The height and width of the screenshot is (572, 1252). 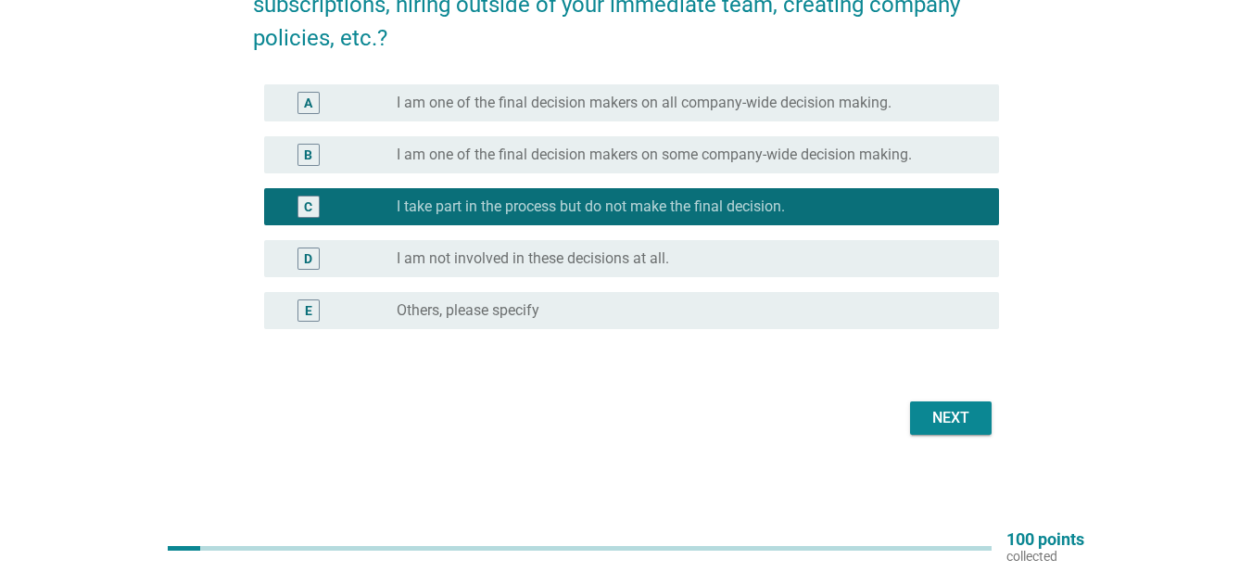 I want to click on div: B, so click(x=308, y=155).